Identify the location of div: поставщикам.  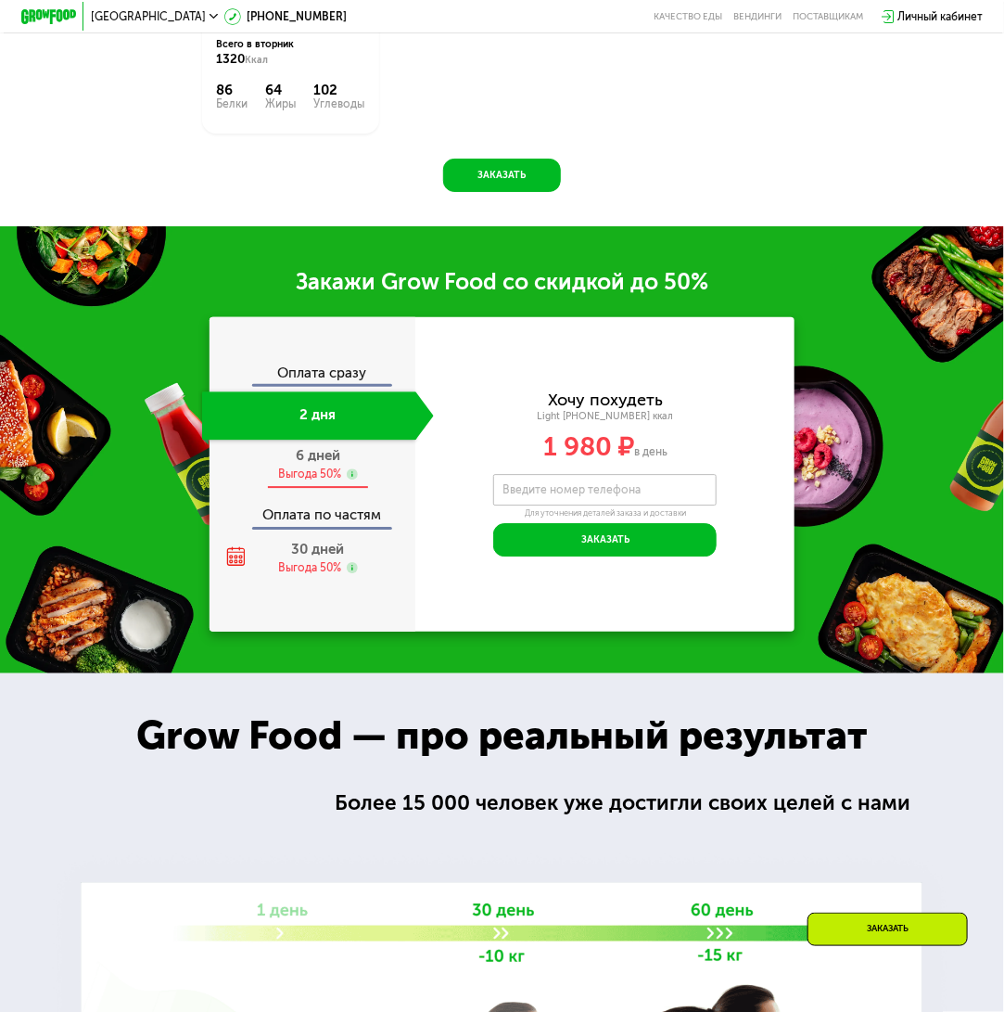
(829, 17).